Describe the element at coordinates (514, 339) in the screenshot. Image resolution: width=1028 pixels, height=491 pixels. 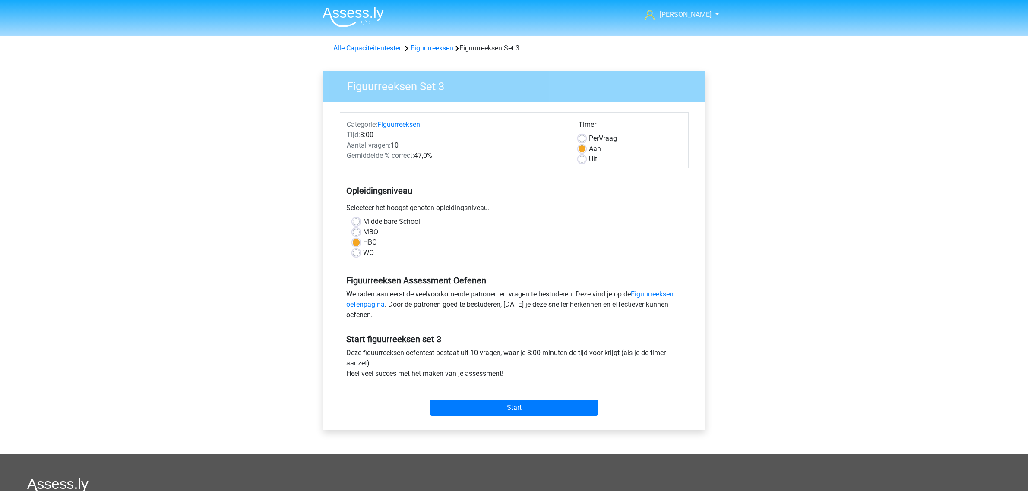
I see `h5: Start figuurreeksen set 3` at that location.